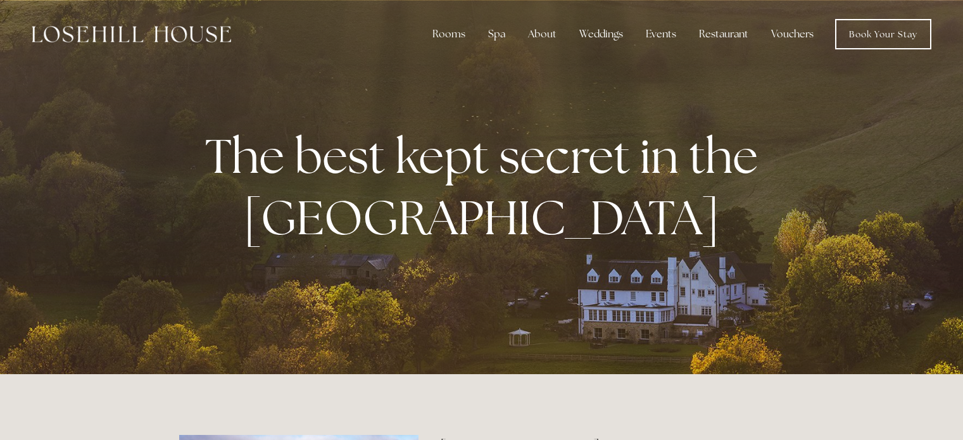  What do you see at coordinates (131, 34) in the screenshot?
I see `img: Losehill House` at bounding box center [131, 34].